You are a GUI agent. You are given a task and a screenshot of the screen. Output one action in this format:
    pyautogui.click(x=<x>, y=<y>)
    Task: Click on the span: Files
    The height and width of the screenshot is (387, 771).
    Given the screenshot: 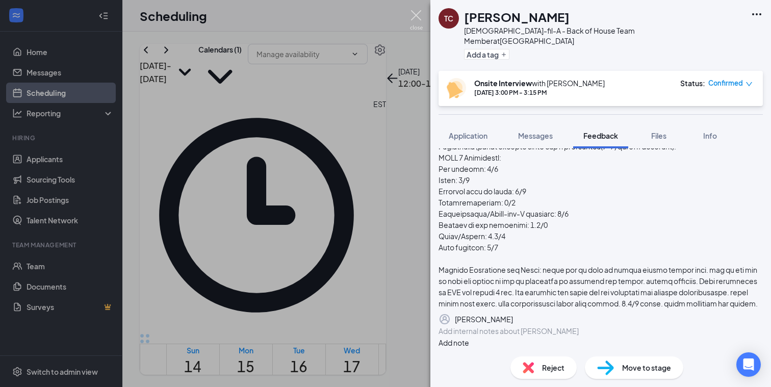 What is the action you would take?
    pyautogui.click(x=659, y=136)
    